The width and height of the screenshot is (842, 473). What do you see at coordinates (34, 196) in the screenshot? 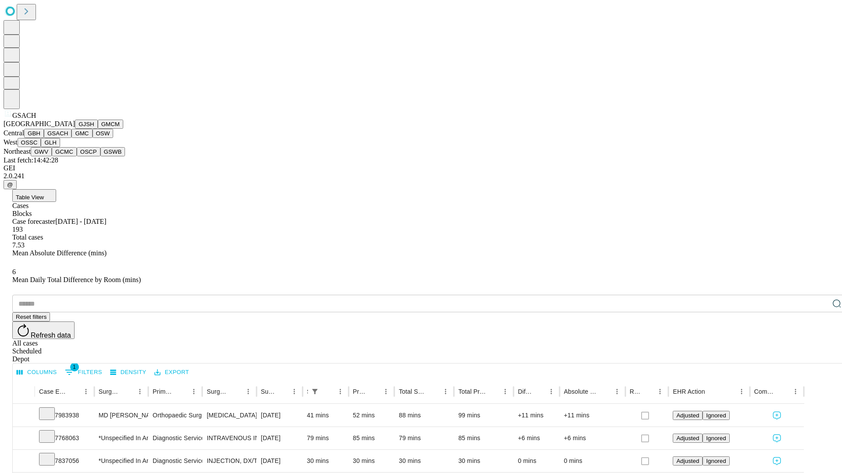
I see `button: Table View` at bounding box center [34, 196].